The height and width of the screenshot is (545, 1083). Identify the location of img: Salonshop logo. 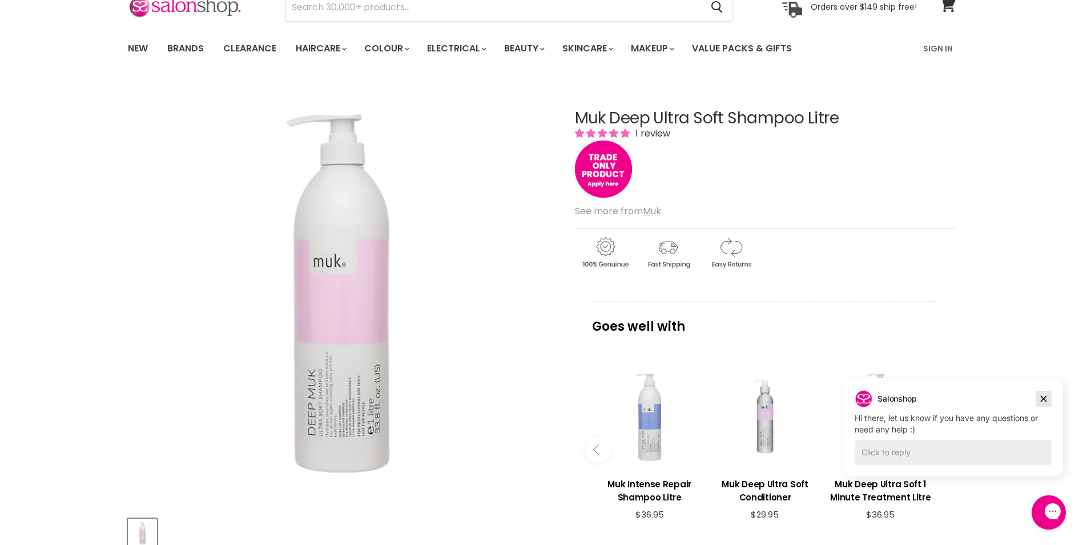
(29, 22).